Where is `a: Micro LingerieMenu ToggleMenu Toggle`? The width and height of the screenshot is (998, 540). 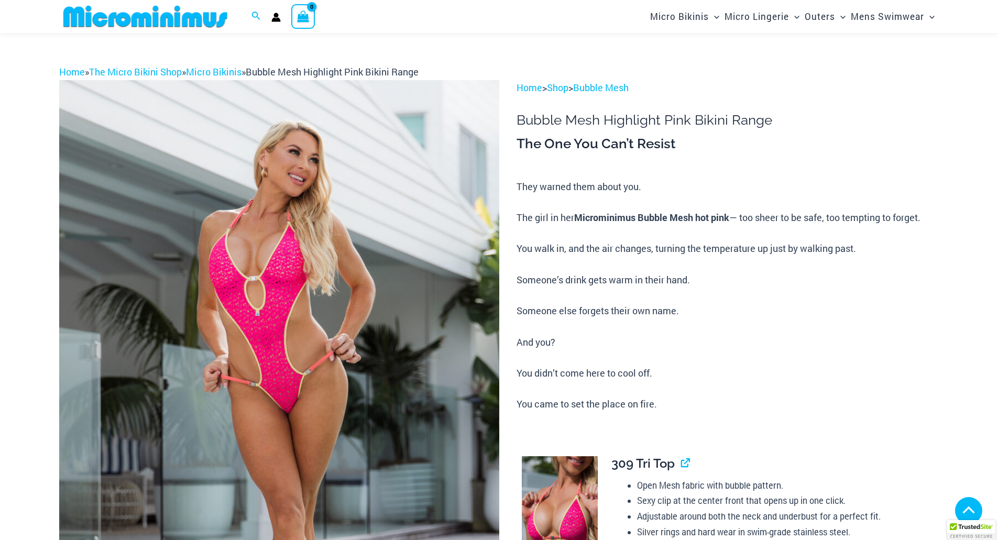
a: Micro LingerieMenu ToggleMenu Toggle is located at coordinates (762, 16).